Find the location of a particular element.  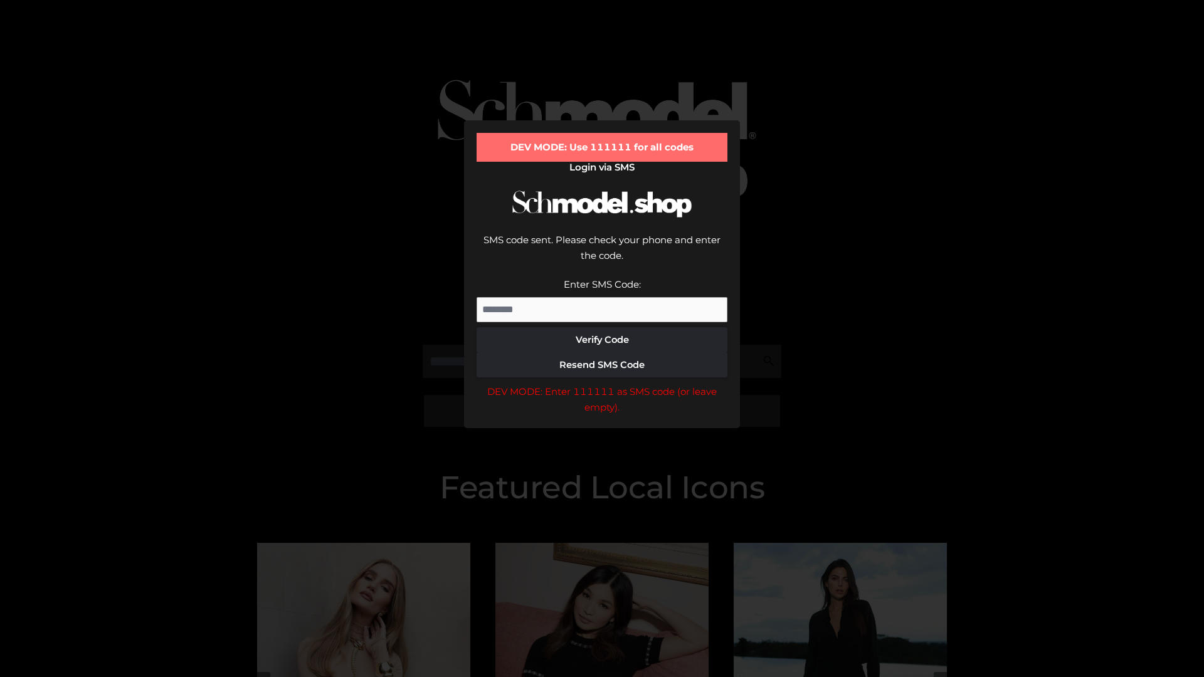

label: Enter SMS Code: is located at coordinates (602, 284).